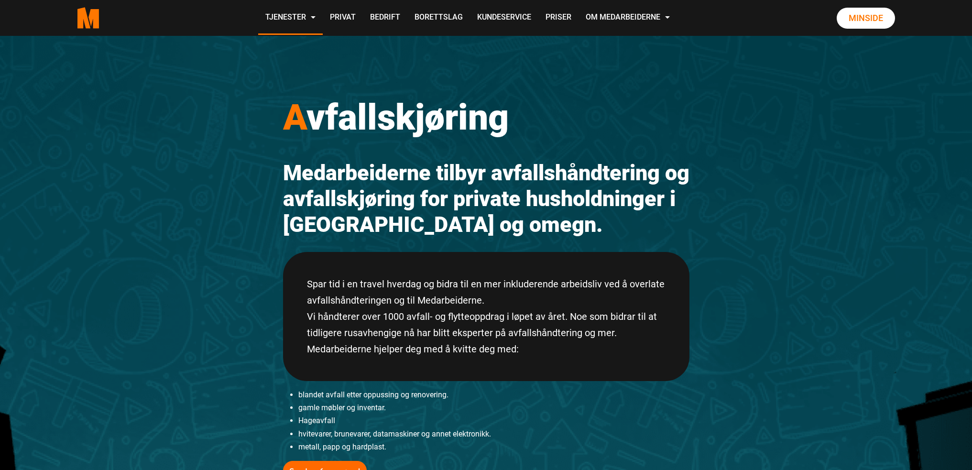  I want to click on a: Bedrift, so click(385, 18).